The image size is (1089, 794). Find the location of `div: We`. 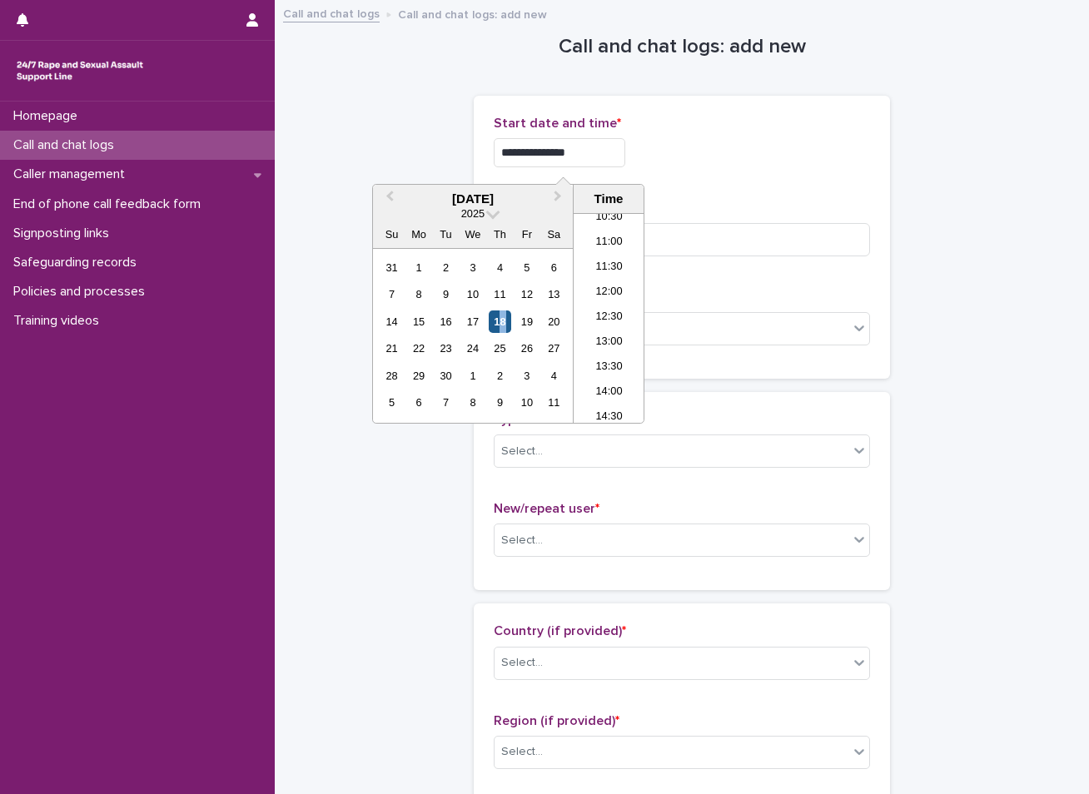

div: We is located at coordinates (472, 234).